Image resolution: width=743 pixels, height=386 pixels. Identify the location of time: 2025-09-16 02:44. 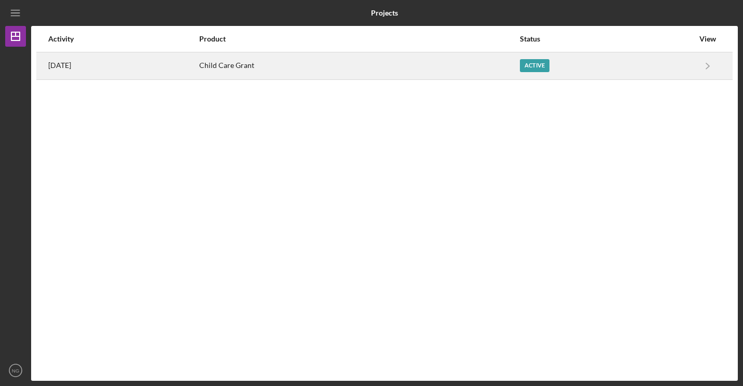
(60, 65).